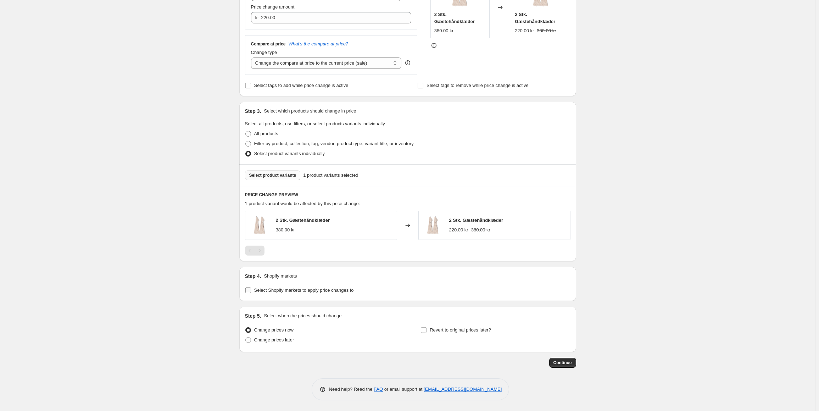 Image resolution: width=819 pixels, height=411 pixels. What do you see at coordinates (301, 85) in the screenshot?
I see `span: Select tags to add while price change is active` at bounding box center [301, 85].